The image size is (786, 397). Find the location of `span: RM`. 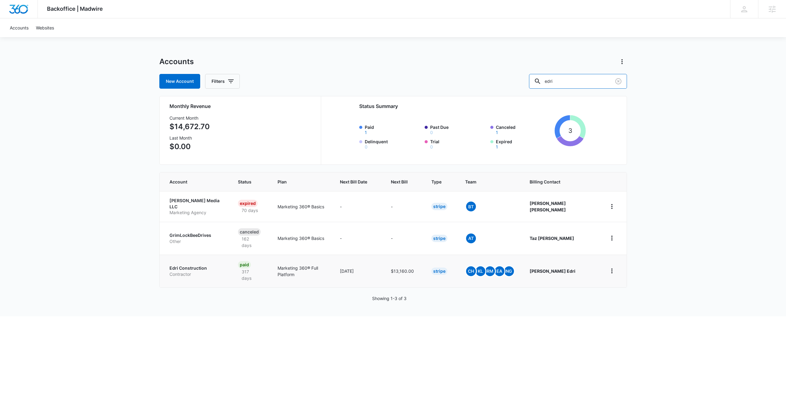

span: RM is located at coordinates (490, 271).